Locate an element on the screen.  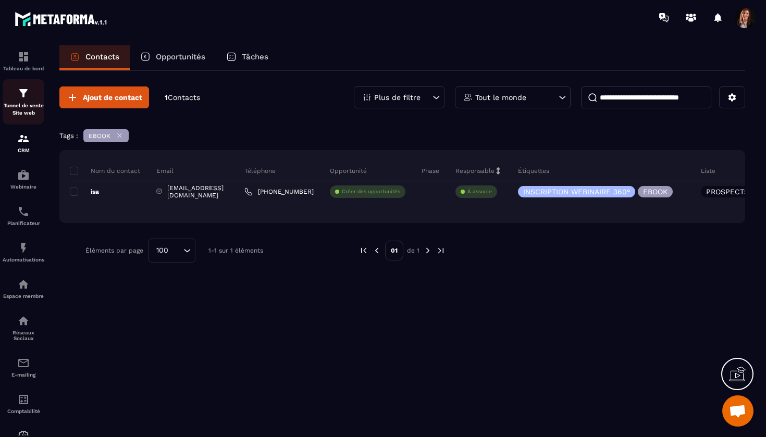
p: Comptabilité is located at coordinates (23, 411).